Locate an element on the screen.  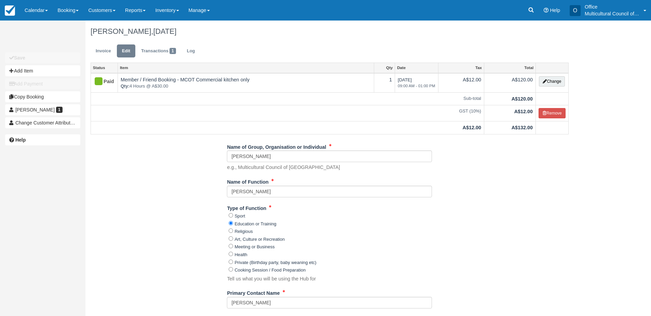
b: Save is located at coordinates (19, 58).